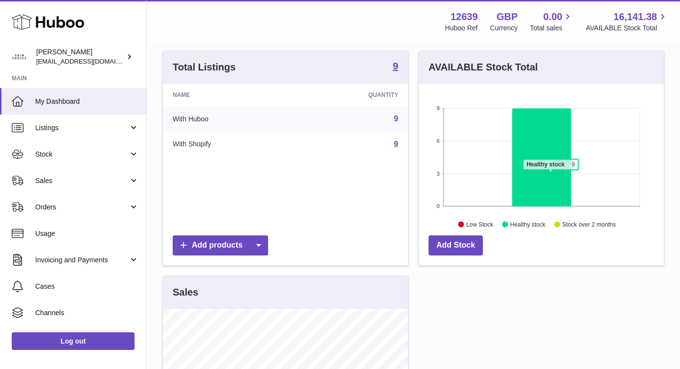 The image size is (680, 369). What do you see at coordinates (87, 233) in the screenshot?
I see `span: Usage` at bounding box center [87, 233].